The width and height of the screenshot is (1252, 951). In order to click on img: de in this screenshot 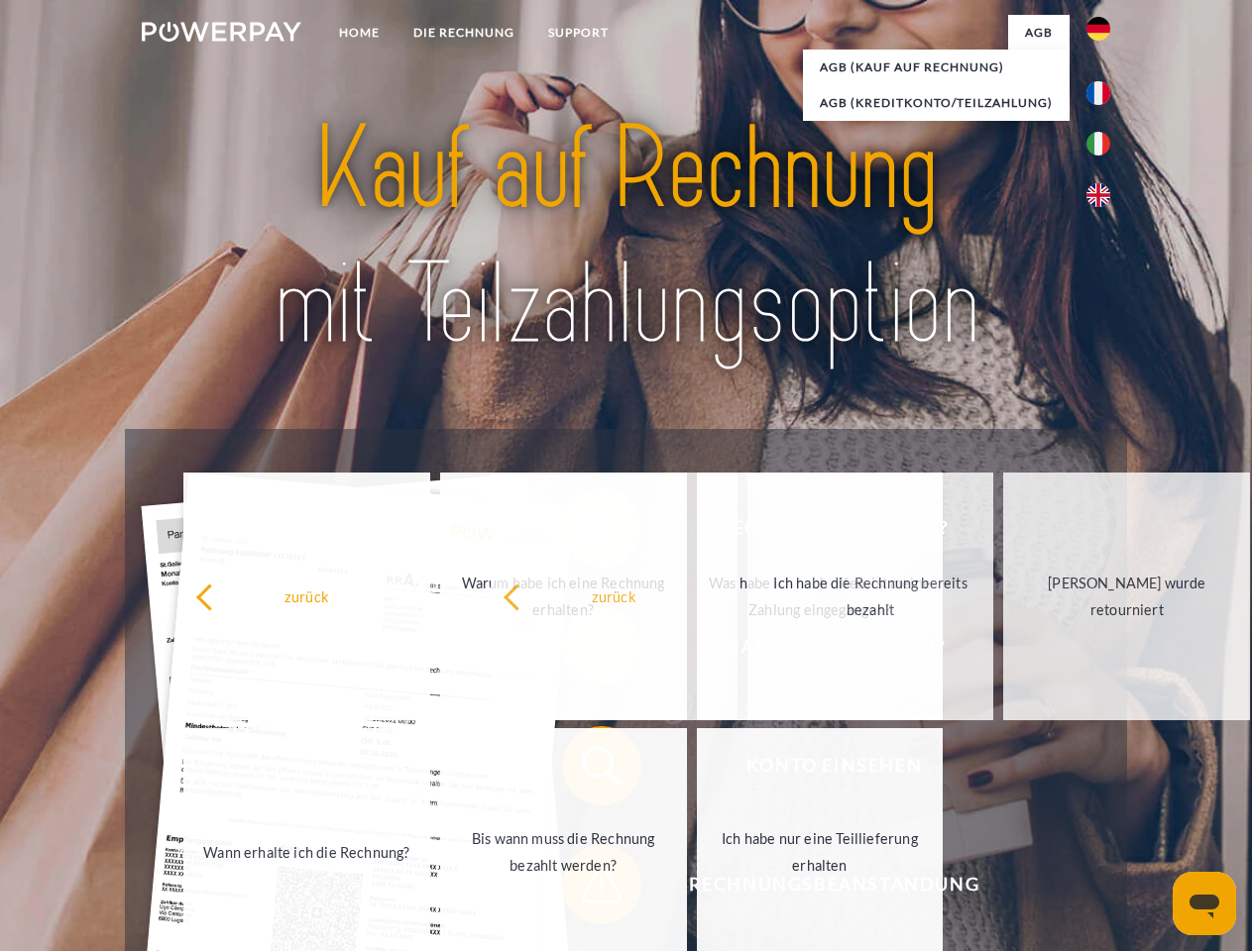, I will do `click(1098, 29)`.